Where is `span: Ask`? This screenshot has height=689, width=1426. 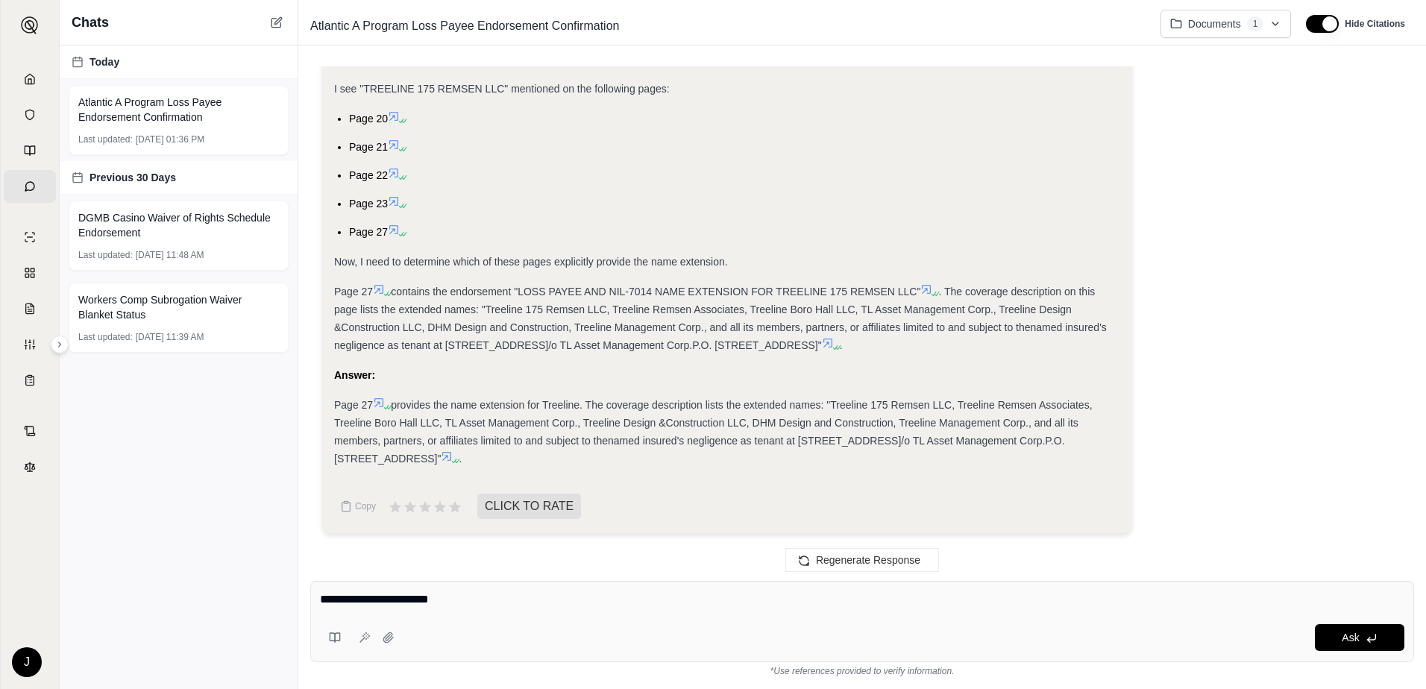
span: Ask is located at coordinates (1350, 637).